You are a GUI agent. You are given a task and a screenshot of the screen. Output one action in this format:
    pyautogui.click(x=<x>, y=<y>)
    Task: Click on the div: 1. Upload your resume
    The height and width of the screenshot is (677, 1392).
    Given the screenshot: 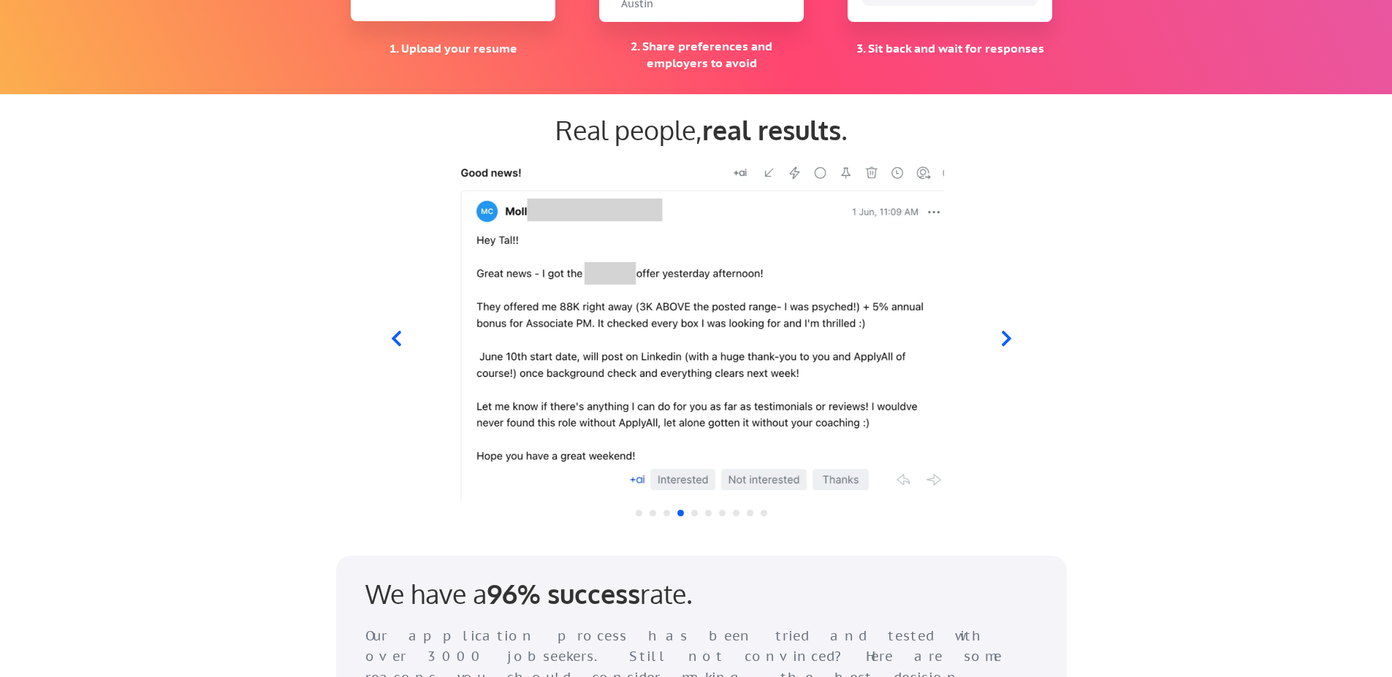 What is the action you would take?
    pyautogui.click(x=453, y=48)
    